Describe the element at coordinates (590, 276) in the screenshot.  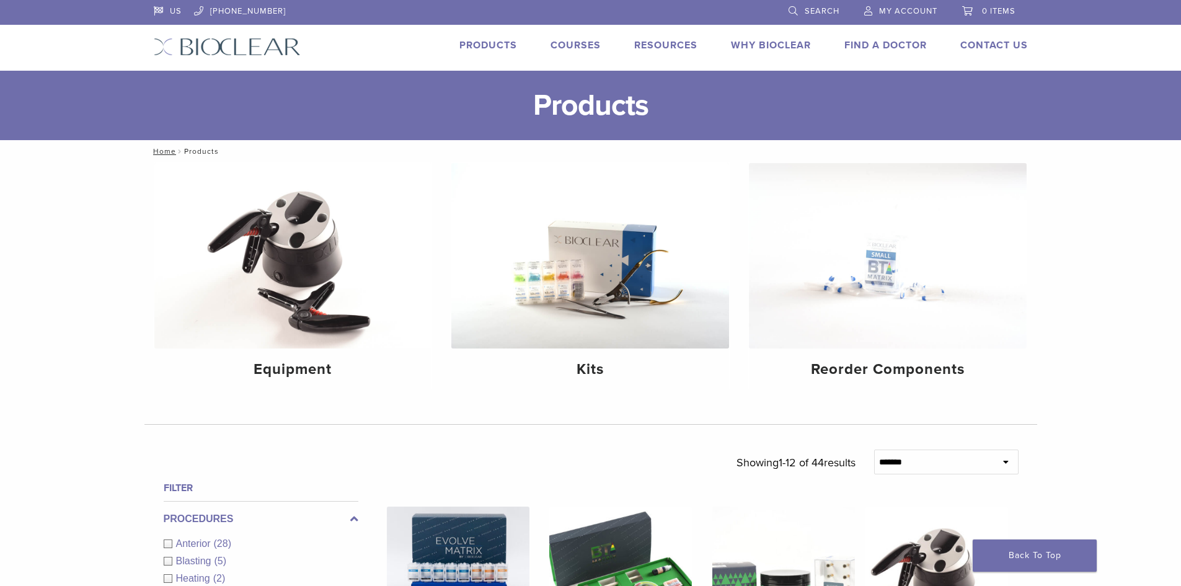
I see `a: Kits` at that location.